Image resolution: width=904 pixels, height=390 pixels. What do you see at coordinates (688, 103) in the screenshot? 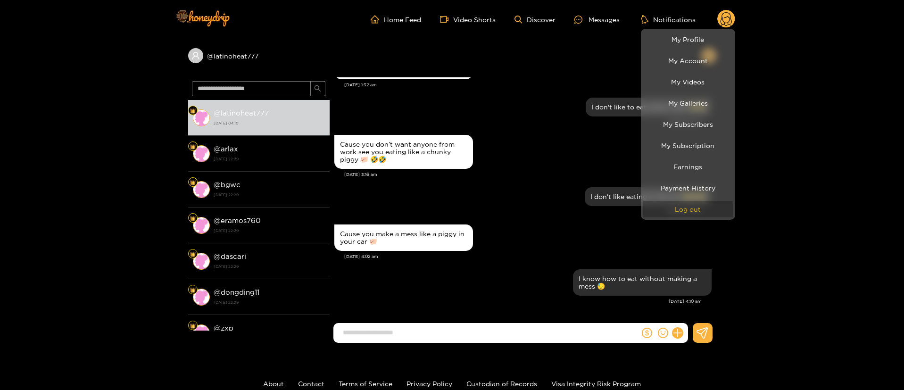
I see `a: My Galleries` at bounding box center [688, 103].